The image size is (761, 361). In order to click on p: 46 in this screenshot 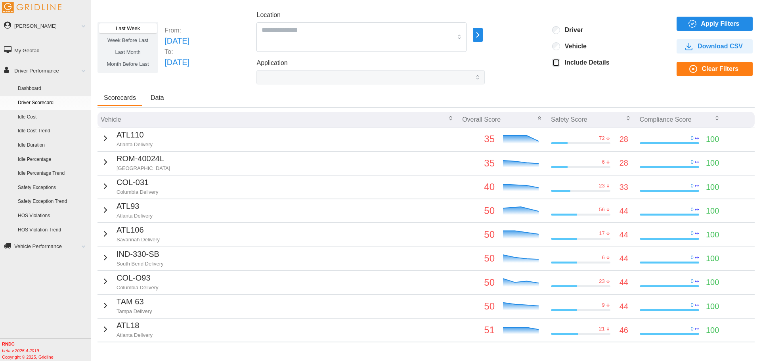, I will do `click(624, 330)`.